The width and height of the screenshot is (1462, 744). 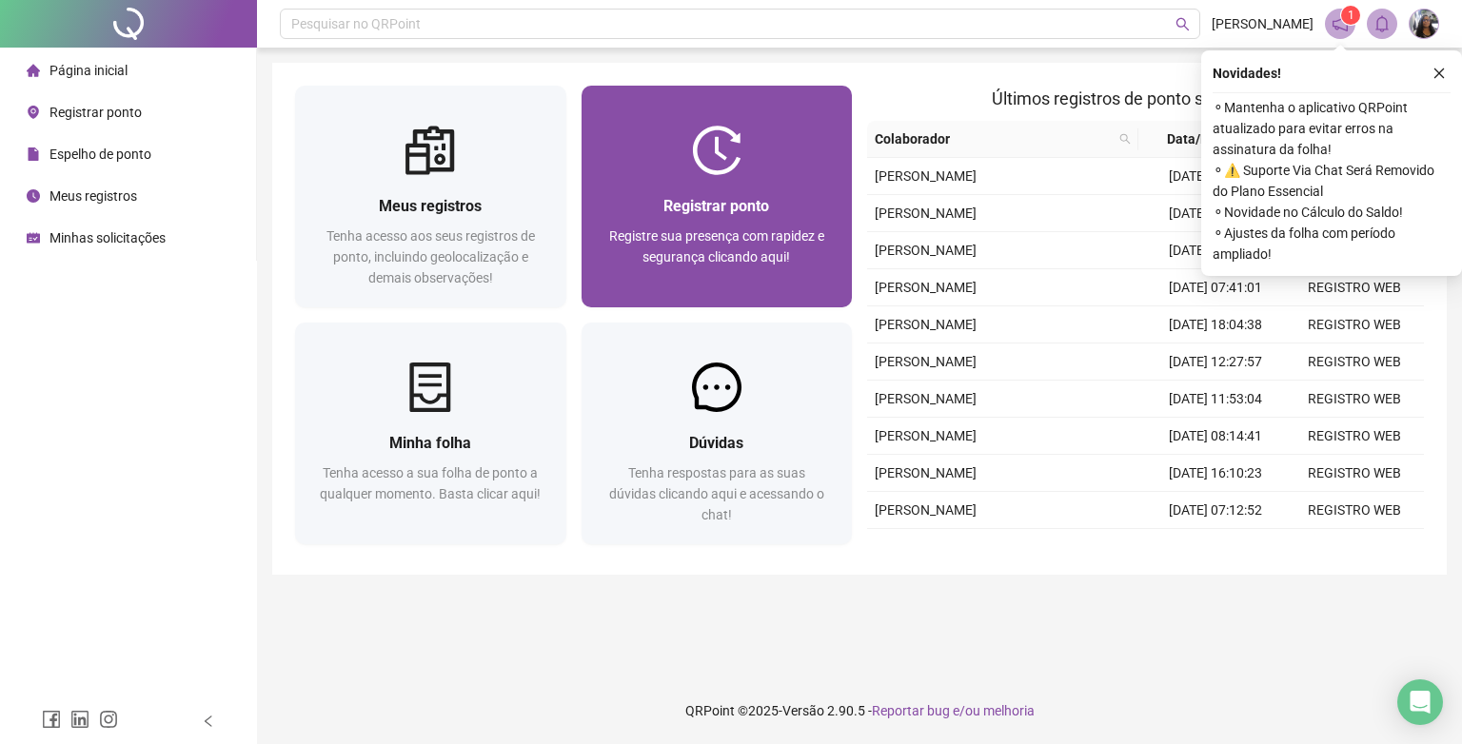 I want to click on span: Página inicial, so click(x=89, y=70).